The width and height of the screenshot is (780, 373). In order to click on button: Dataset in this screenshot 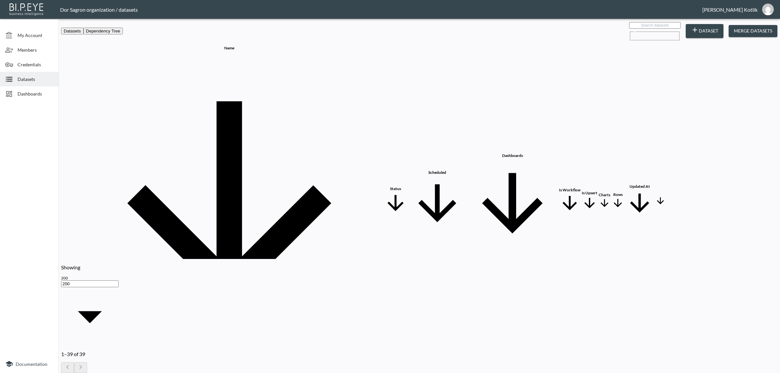, I will do `click(704, 31)`.